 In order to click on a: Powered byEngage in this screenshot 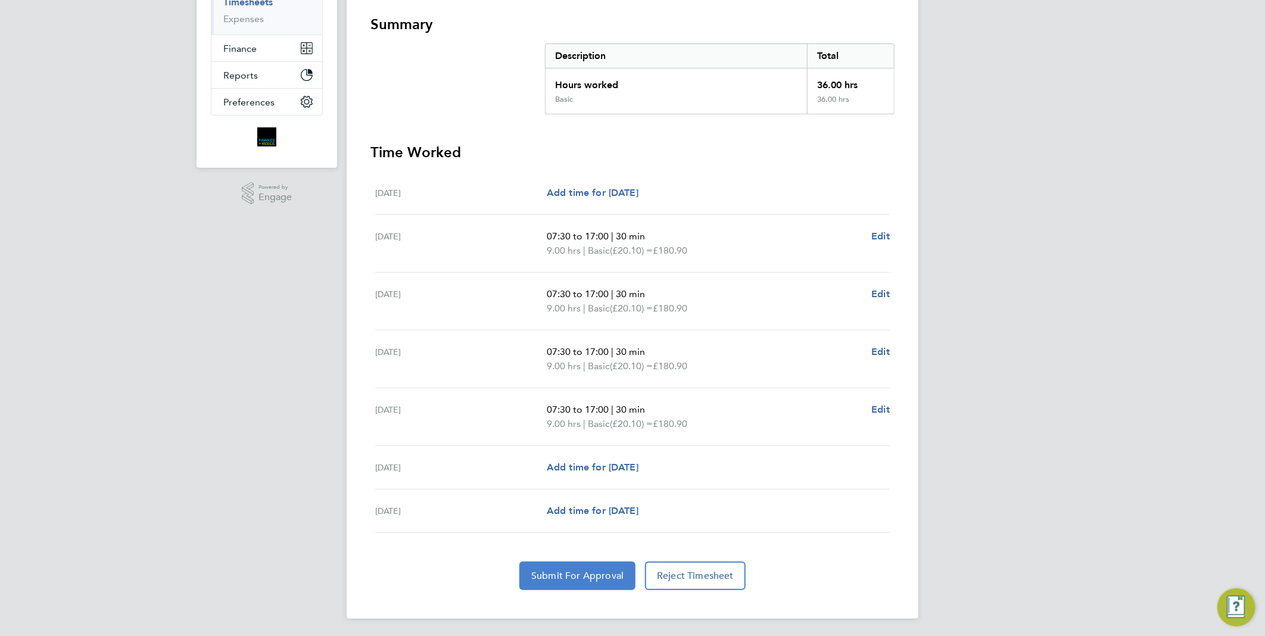, I will do `click(267, 194)`.